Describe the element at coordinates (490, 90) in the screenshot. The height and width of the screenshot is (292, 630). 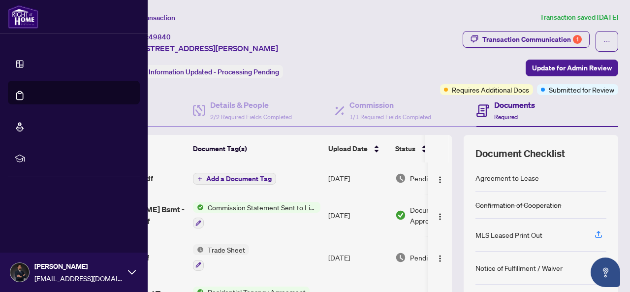
I see `span: Requires Additional Docs` at that location.